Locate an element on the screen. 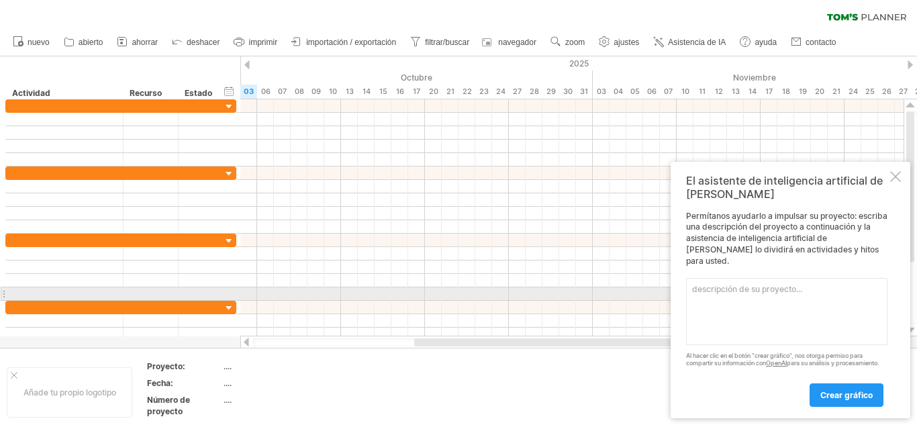 This screenshot has height=425, width=917. a: ajustes is located at coordinates (619, 42).